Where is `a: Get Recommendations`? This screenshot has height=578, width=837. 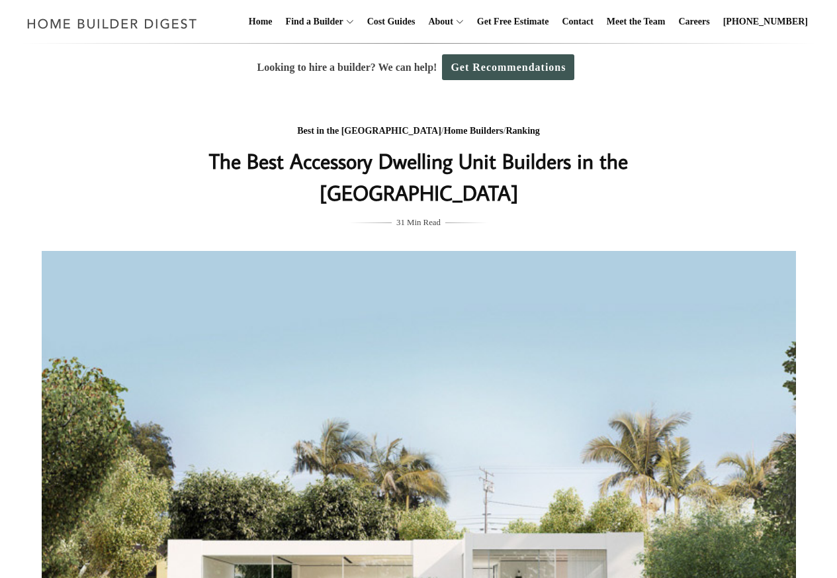 a: Get Recommendations is located at coordinates (508, 67).